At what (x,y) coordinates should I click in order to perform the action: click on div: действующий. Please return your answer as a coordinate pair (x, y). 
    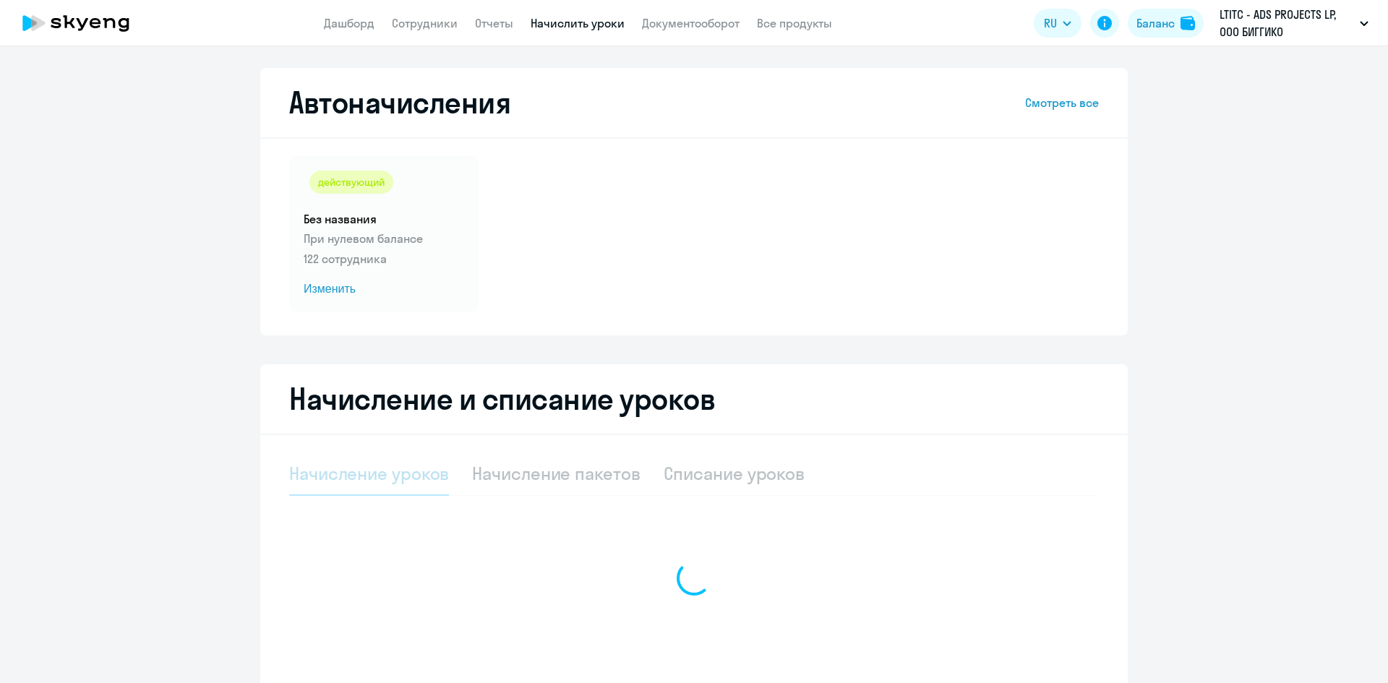
    Looking at the image, I should click on (351, 182).